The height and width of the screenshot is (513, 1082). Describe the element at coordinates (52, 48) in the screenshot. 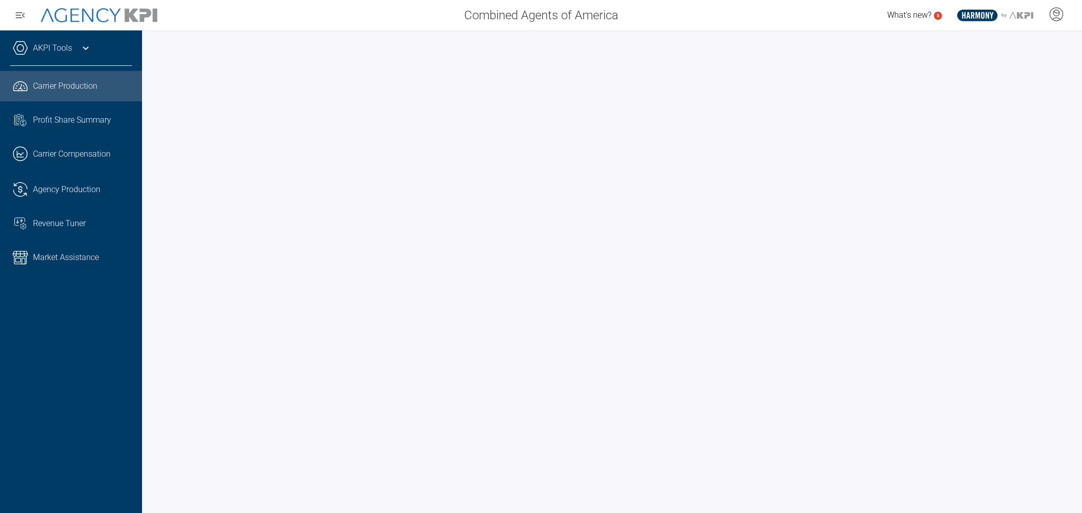

I see `a: AKPI Tools` at that location.